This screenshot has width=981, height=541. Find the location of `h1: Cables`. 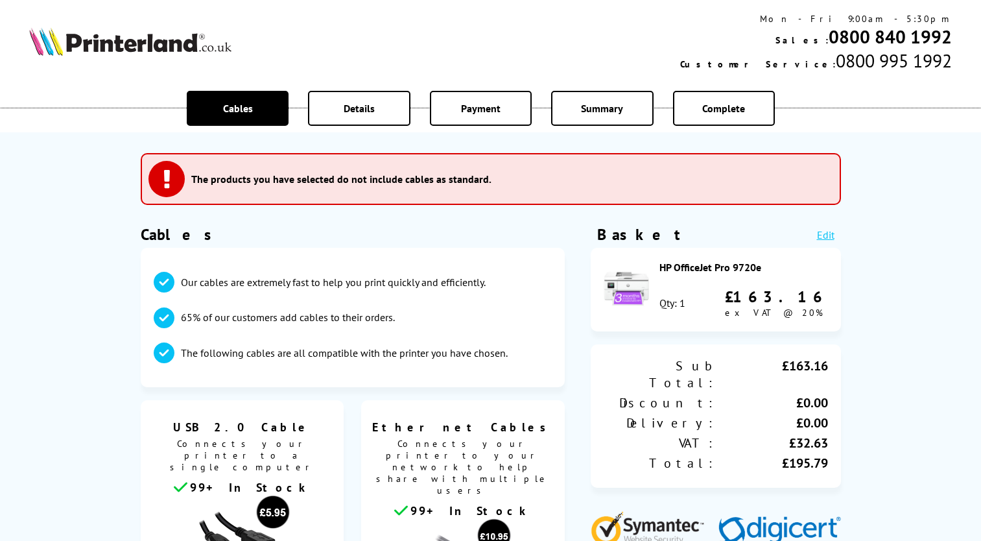

h1: Cables is located at coordinates (353, 234).